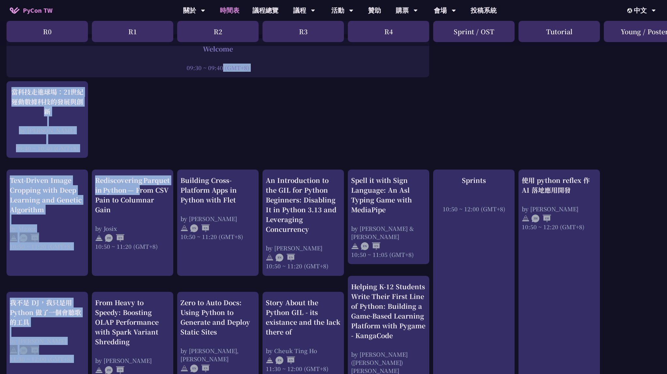  I want to click on div: Welcome, so click(218, 49).